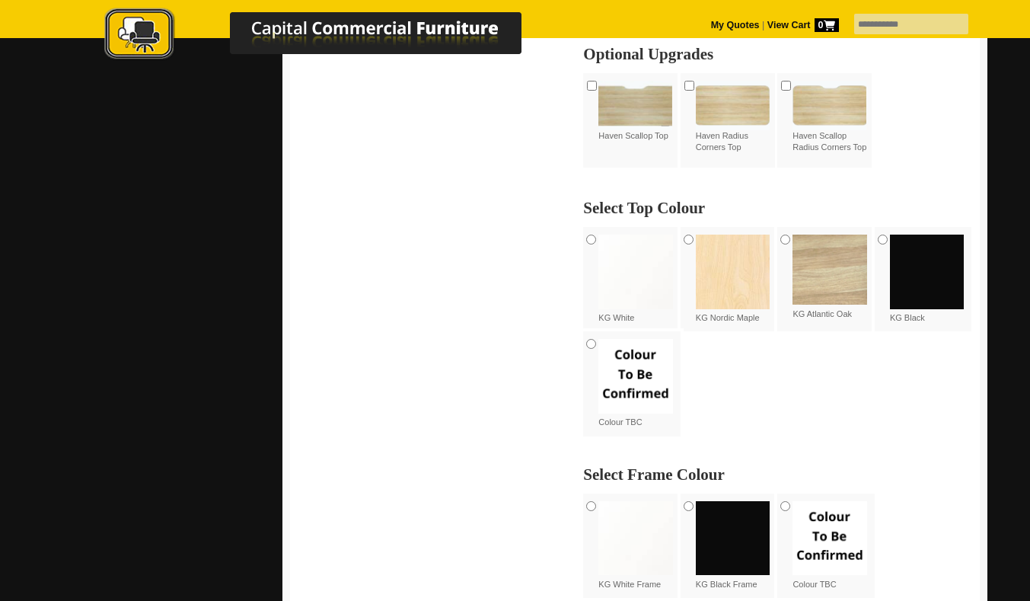 Image resolution: width=1030 pixels, height=601 pixels. I want to click on img: Capital Commercial Furniture Logo, so click(329, 35).